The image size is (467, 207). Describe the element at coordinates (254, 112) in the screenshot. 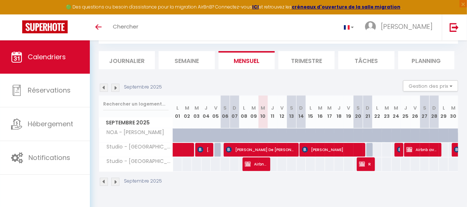

I see `th: 09` at that location.